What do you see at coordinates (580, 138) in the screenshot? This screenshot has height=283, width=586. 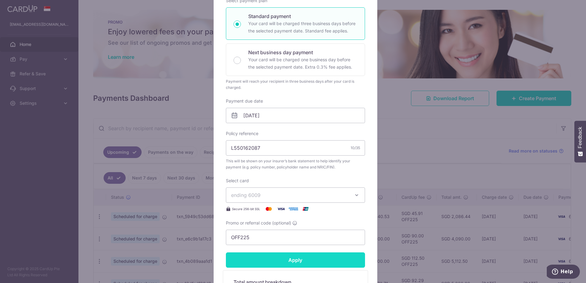 I see `span: Feedback` at bounding box center [580, 138].